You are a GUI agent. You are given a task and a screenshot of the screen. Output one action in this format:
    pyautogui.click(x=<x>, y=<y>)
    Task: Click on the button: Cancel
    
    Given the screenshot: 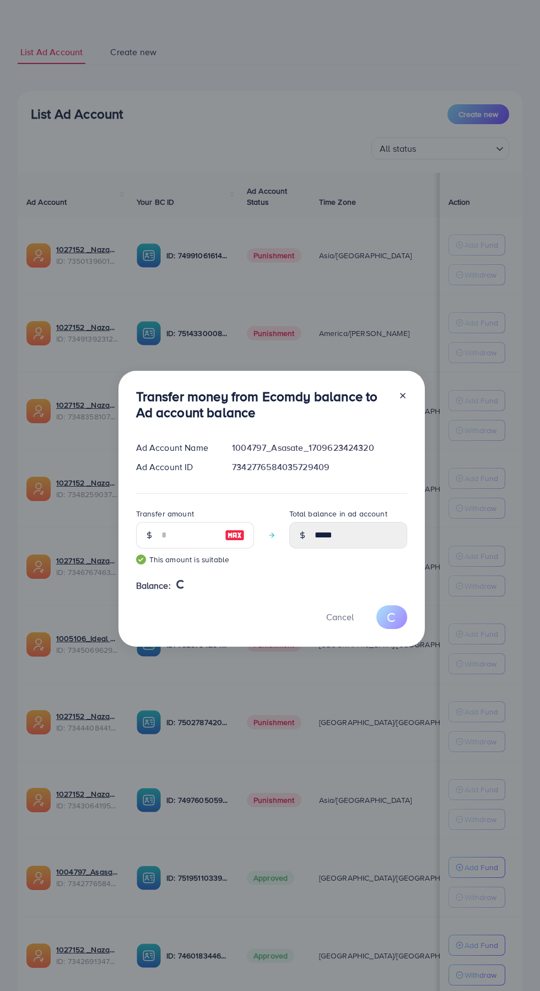 What is the action you would take?
    pyautogui.click(x=340, y=617)
    